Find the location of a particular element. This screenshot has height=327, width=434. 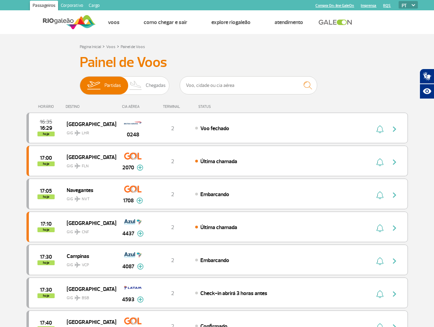

span: Campinas is located at coordinates (89, 256).